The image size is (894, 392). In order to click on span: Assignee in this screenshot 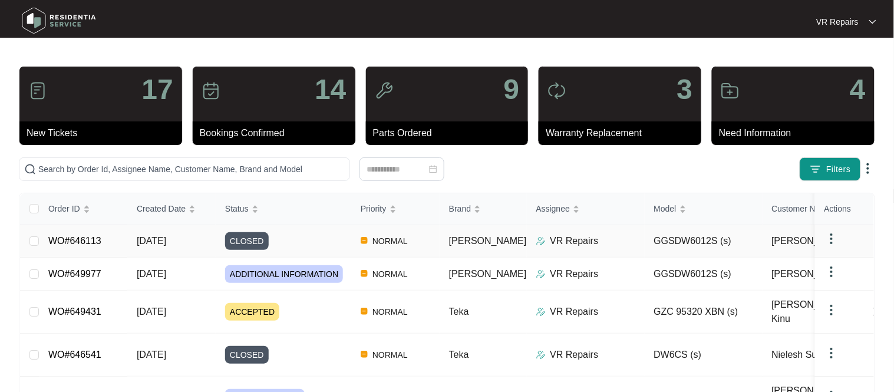, I will do `click(553, 209)`.